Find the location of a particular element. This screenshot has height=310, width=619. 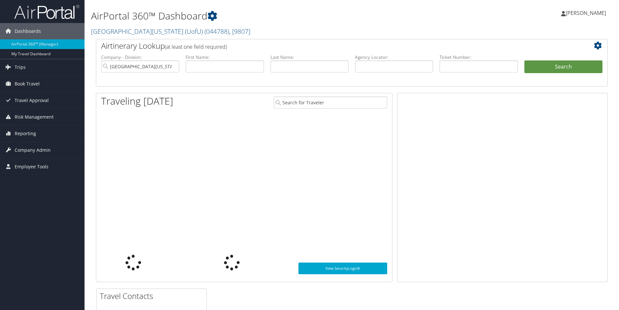

span: (at least one field required) is located at coordinates (196, 47).